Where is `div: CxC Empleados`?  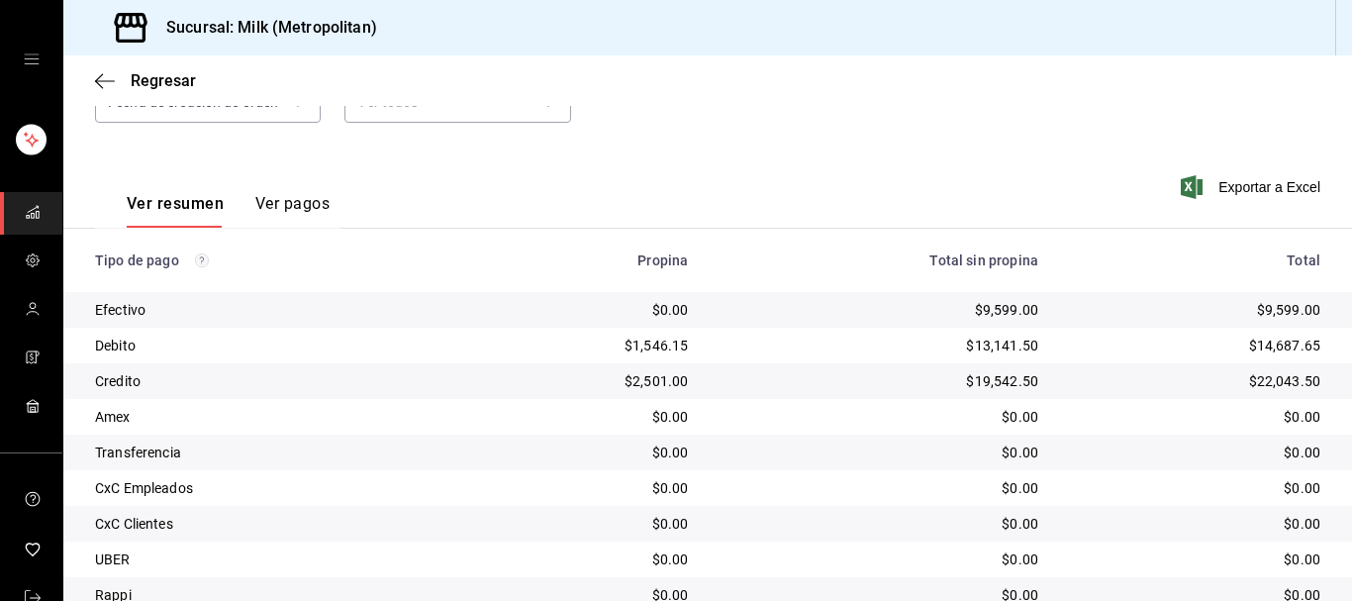 div: CxC Empleados is located at coordinates (272, 488).